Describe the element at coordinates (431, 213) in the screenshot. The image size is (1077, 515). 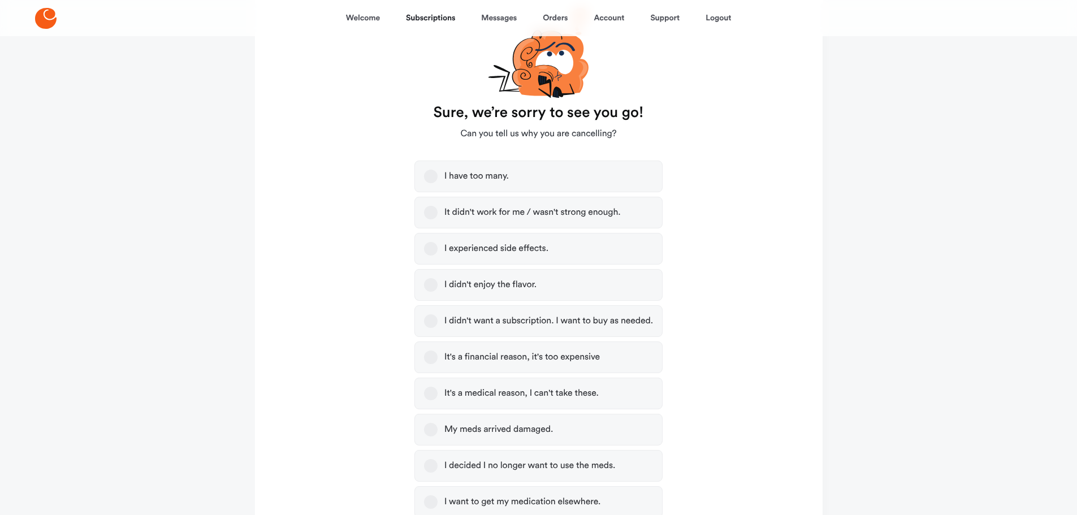
I see `button: It didn't work for me / wasn't strong enough.` at that location.